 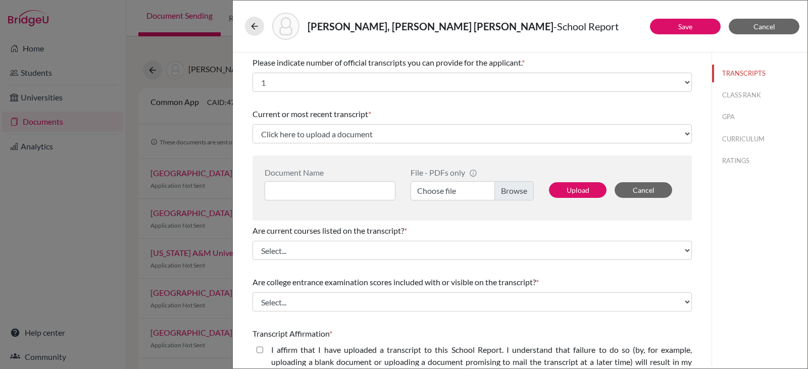 What do you see at coordinates (586, 26) in the screenshot?
I see `span: - School Report` at bounding box center [586, 26].